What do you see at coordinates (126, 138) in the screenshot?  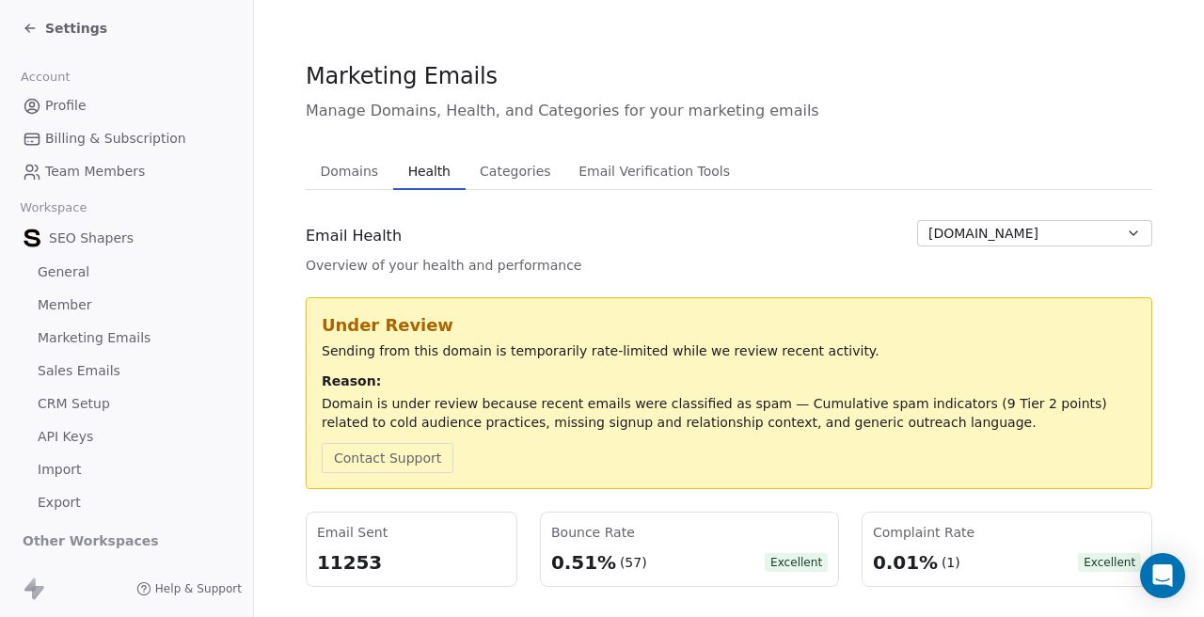 I see `a: Billing & Subscription` at bounding box center [126, 138].